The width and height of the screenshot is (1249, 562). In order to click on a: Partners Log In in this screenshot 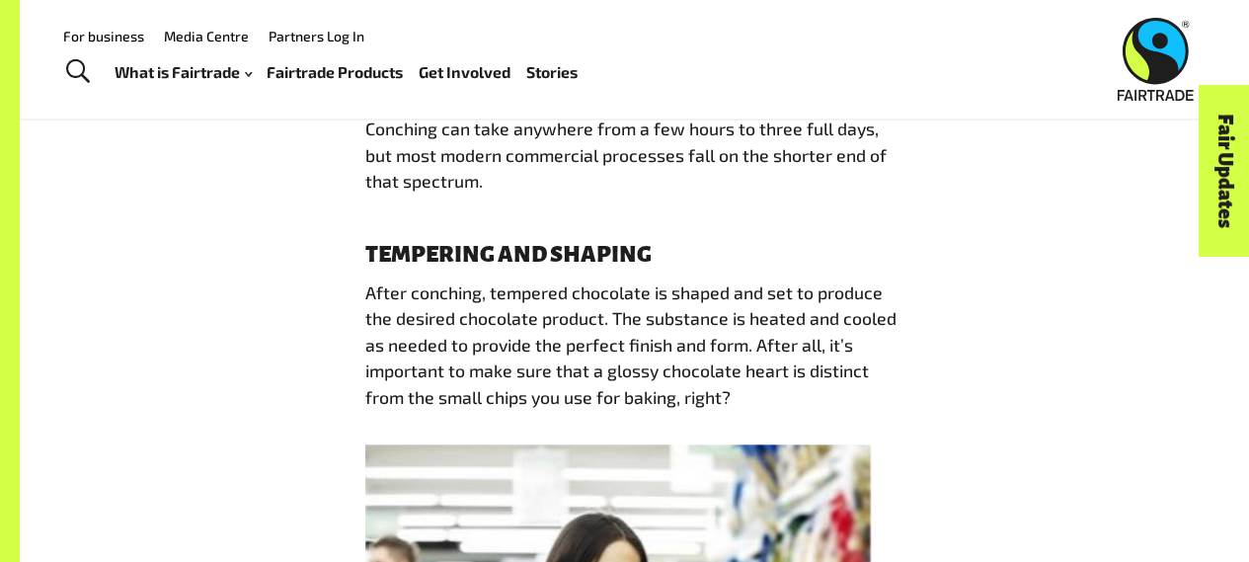, I will do `click(316, 36)`.